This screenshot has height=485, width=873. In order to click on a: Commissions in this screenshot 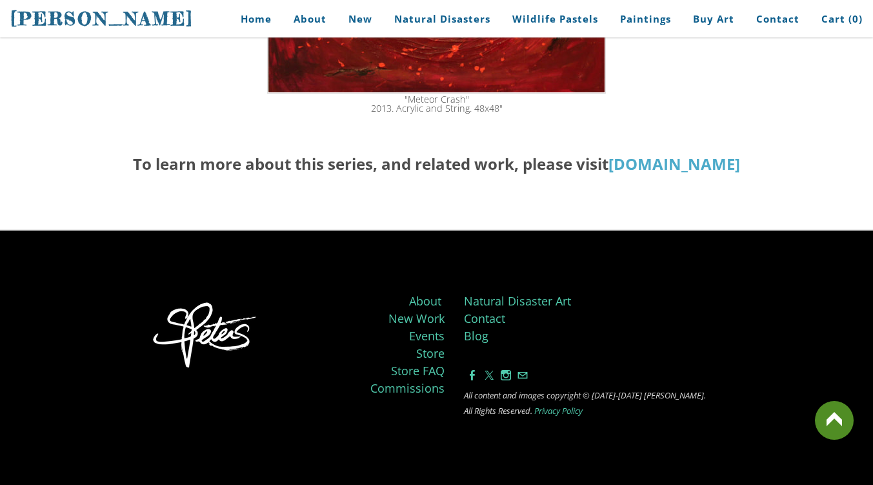, I will do `click(407, 388)`.